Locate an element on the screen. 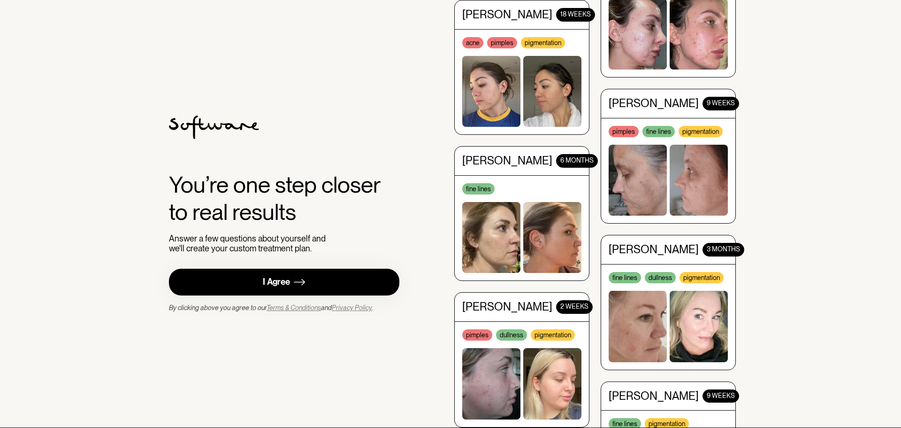 Image resolution: width=901 pixels, height=428 pixels. div: 3 MONTHS is located at coordinates (723, 247).